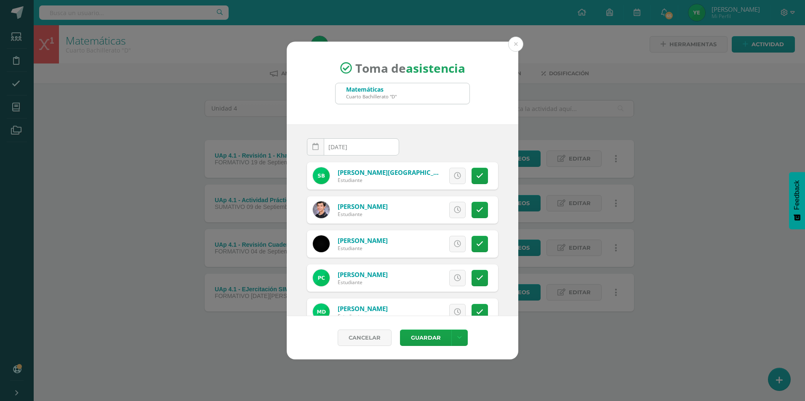 The image size is (805, 401). Describe the element at coordinates (371, 96) in the screenshot. I see `div: Cuarto Bachillerato "D"` at that location.